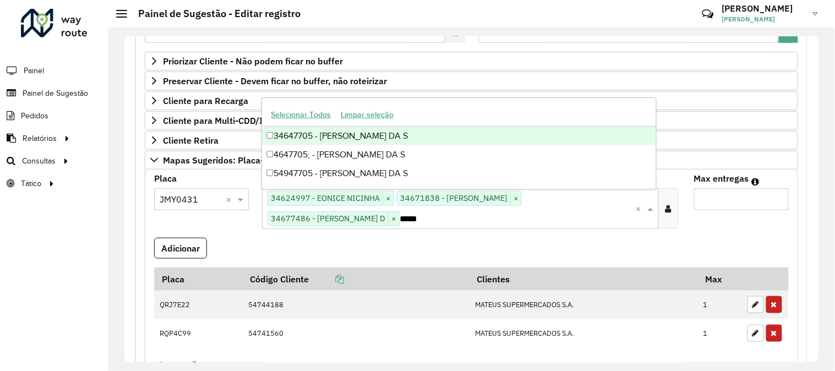 The image size is (835, 371). Describe the element at coordinates (301, 115) in the screenshot. I see `button: Selecionar Todos` at that location.